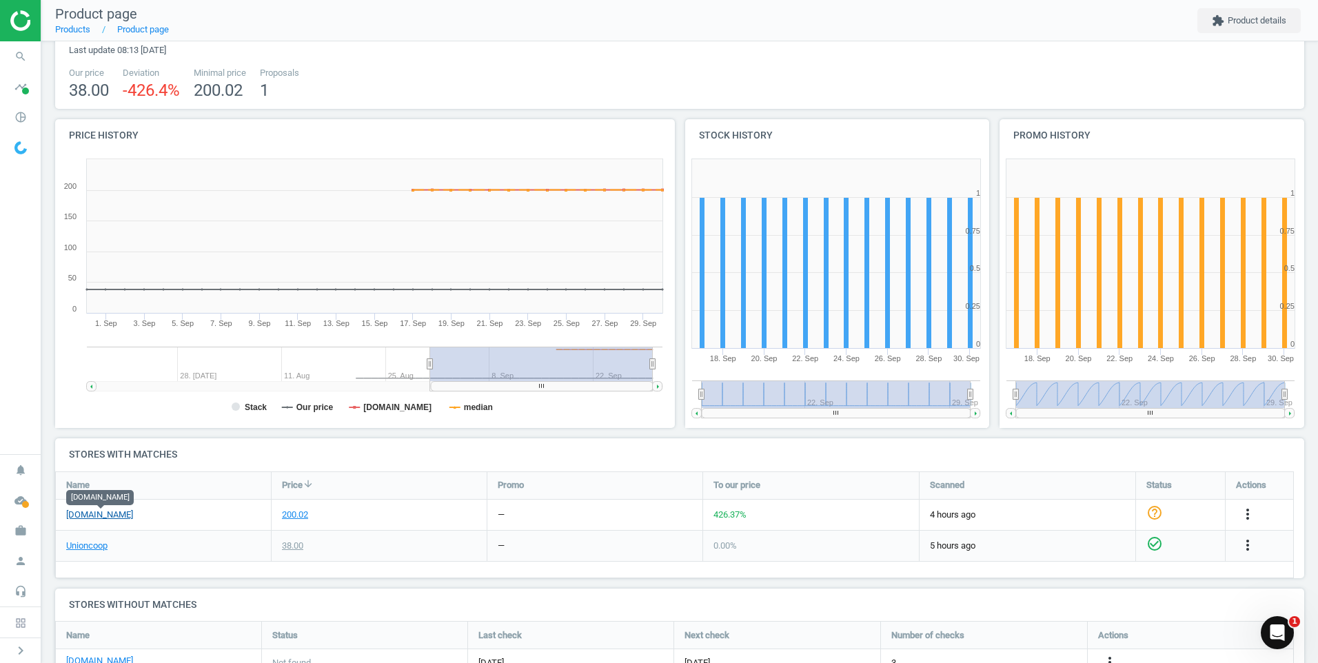 This screenshot has width=1318, height=663. What do you see at coordinates (947, 485) in the screenshot?
I see `span: Scanned` at bounding box center [947, 485].